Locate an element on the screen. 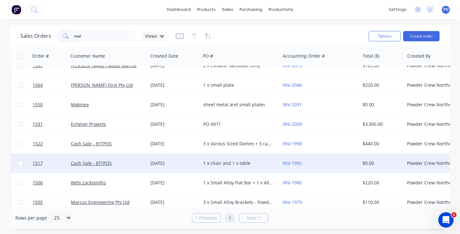  a: Next page is located at coordinates (254, 218).